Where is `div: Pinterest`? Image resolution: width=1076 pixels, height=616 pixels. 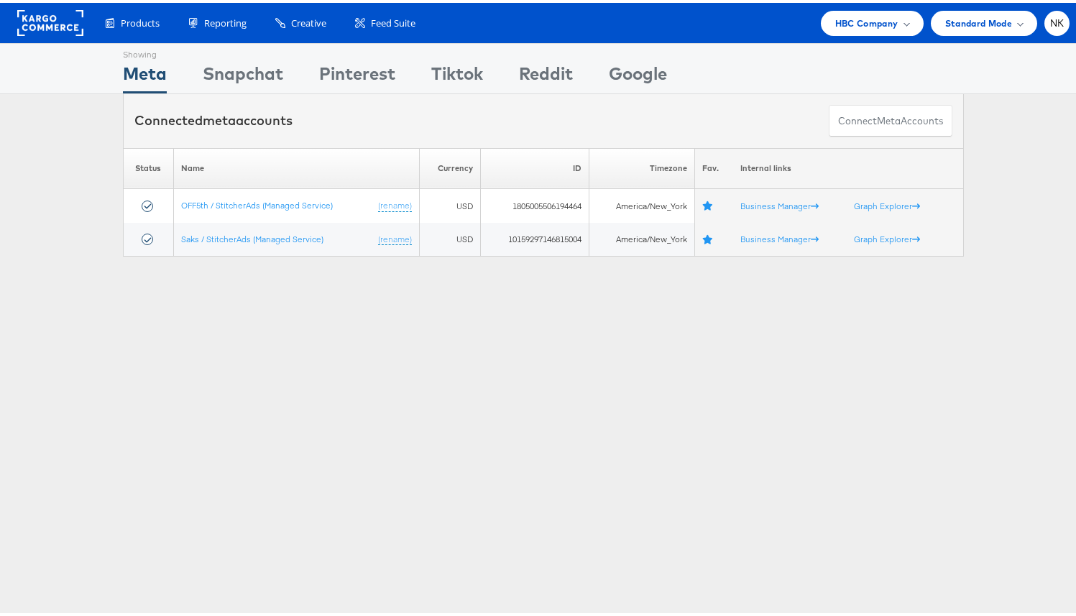 div: Pinterest is located at coordinates (357, 74).